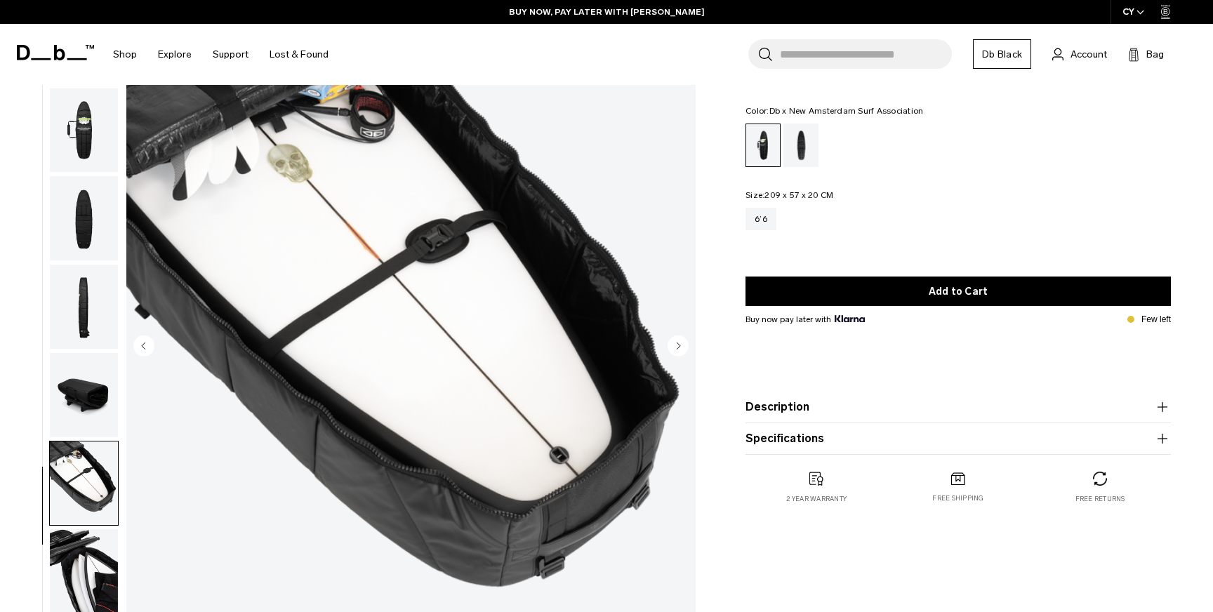 The width and height of the screenshot is (1213, 612). I want to click on p: Few left, so click(1156, 319).